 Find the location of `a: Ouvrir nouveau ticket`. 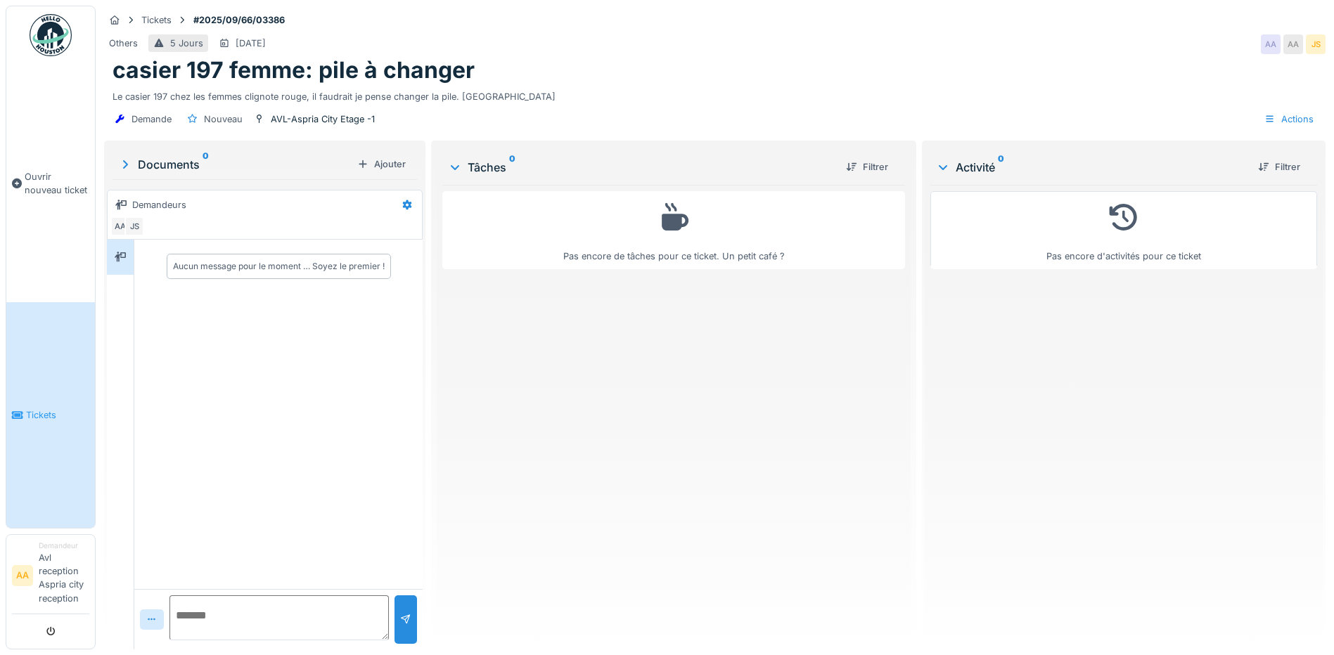

a: Ouvrir nouveau ticket is located at coordinates (51, 183).